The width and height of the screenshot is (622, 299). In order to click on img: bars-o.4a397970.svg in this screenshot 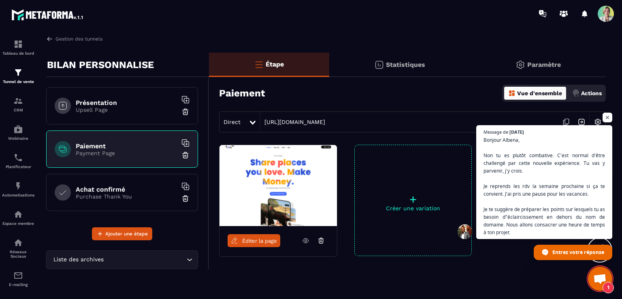, I will do `click(259, 64)`.